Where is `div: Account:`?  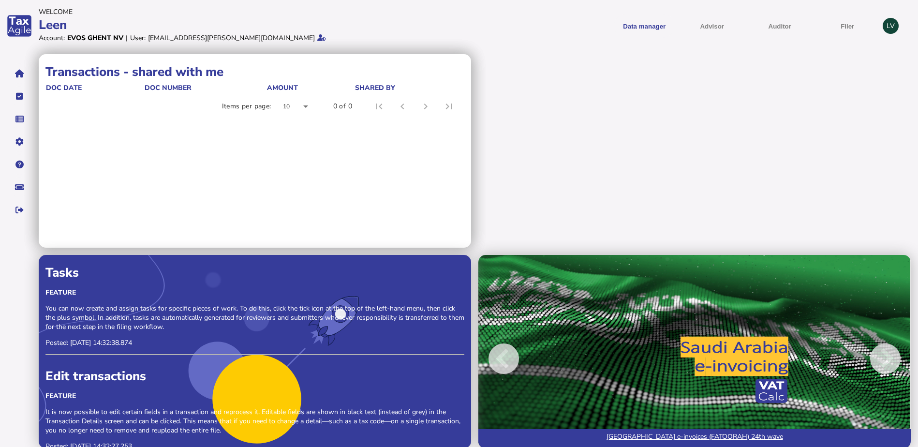
div: Account: is located at coordinates (52, 38).